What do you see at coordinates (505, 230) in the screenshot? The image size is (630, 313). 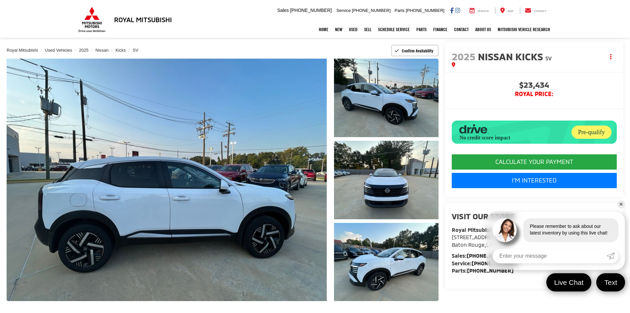 I see `img: Agent profile photo` at bounding box center [505, 230].